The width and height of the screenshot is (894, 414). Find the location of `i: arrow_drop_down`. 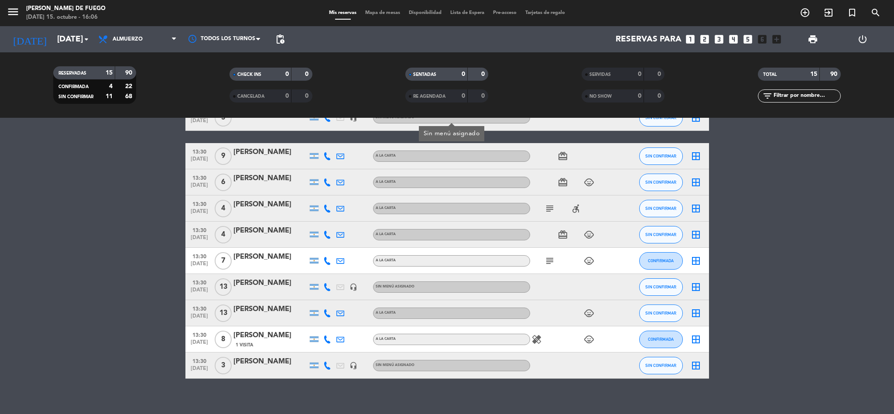

i: arrow_drop_down is located at coordinates (86, 39).